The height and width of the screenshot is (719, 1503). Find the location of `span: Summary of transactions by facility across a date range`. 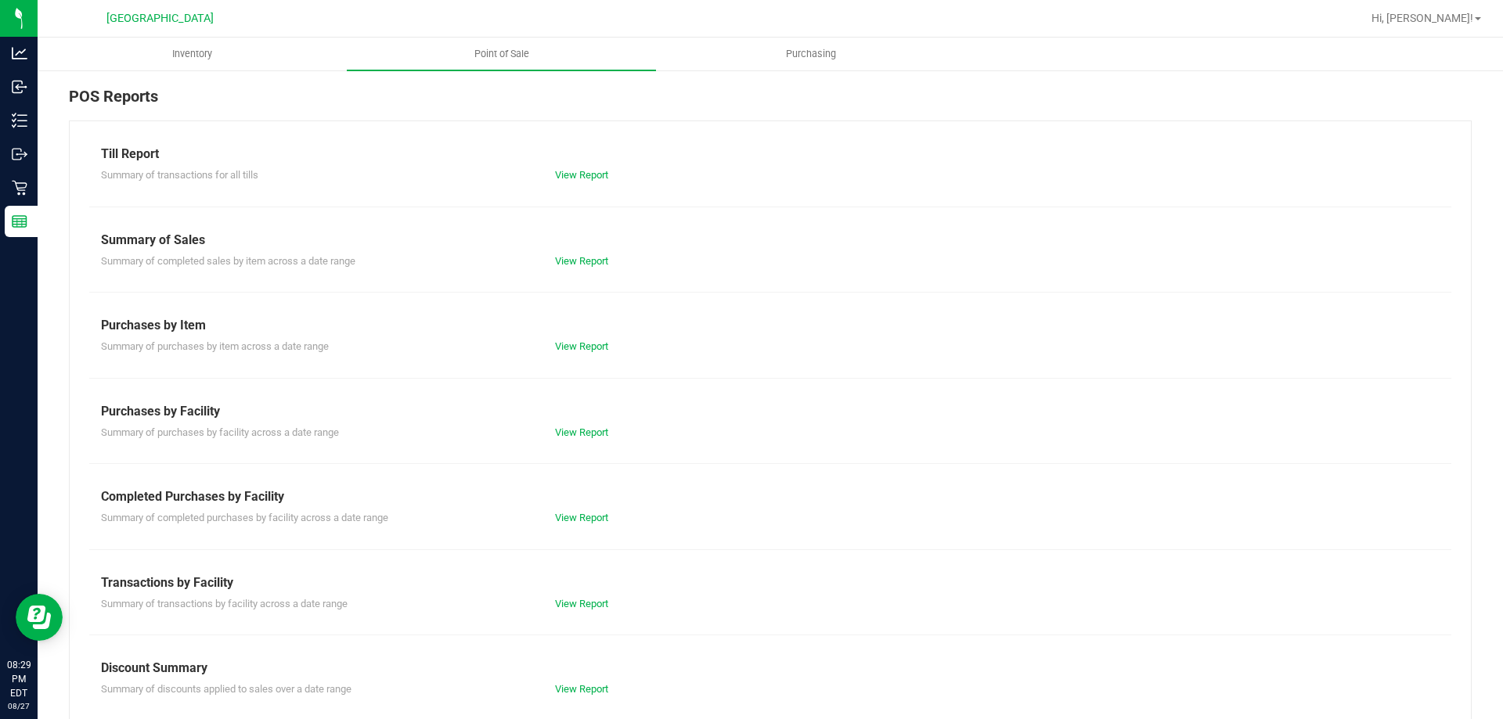

span: Summary of transactions by facility across a date range is located at coordinates (224, 603).